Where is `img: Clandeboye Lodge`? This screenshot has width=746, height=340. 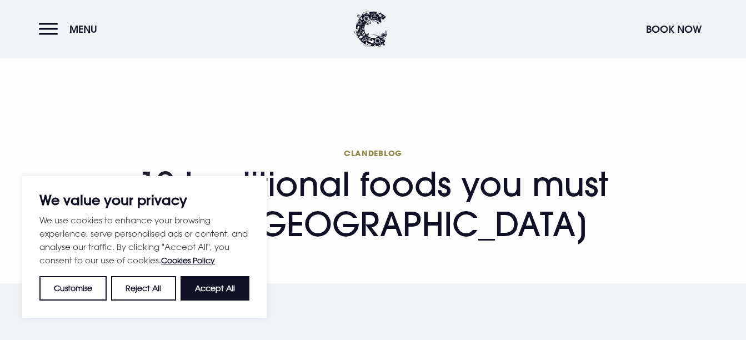 img: Clandeboye Lodge is located at coordinates (371, 29).